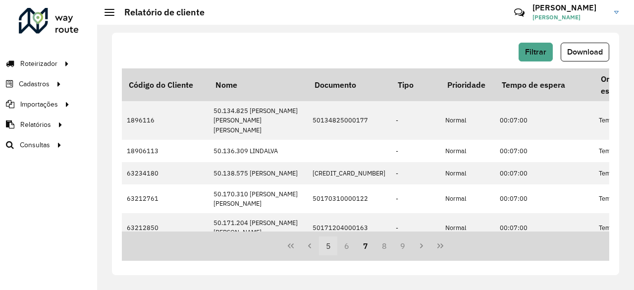  What do you see at coordinates (34, 84) in the screenshot?
I see `span: Cadastros` at bounding box center [34, 84].